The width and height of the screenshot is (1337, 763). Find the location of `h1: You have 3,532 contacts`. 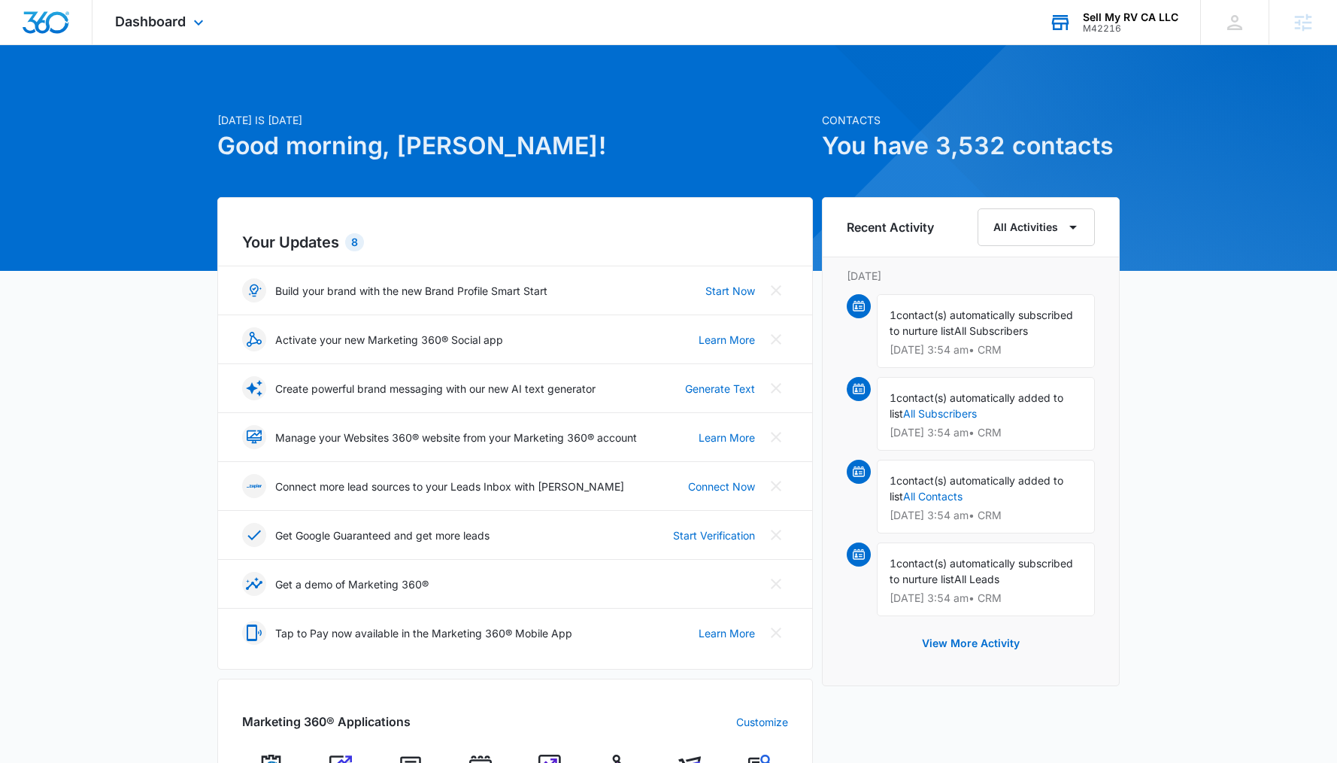

h1: You have 3,532 contacts is located at coordinates (971, 146).